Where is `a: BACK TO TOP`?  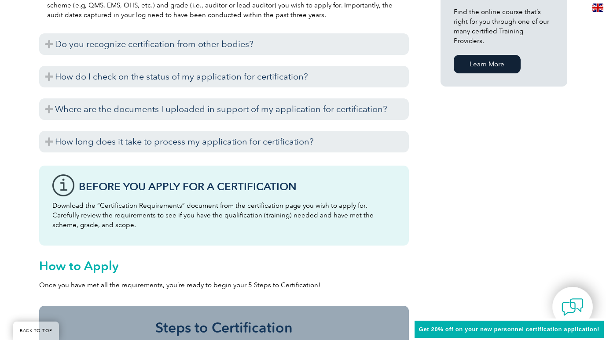
a: BACK TO TOP is located at coordinates (36, 331).